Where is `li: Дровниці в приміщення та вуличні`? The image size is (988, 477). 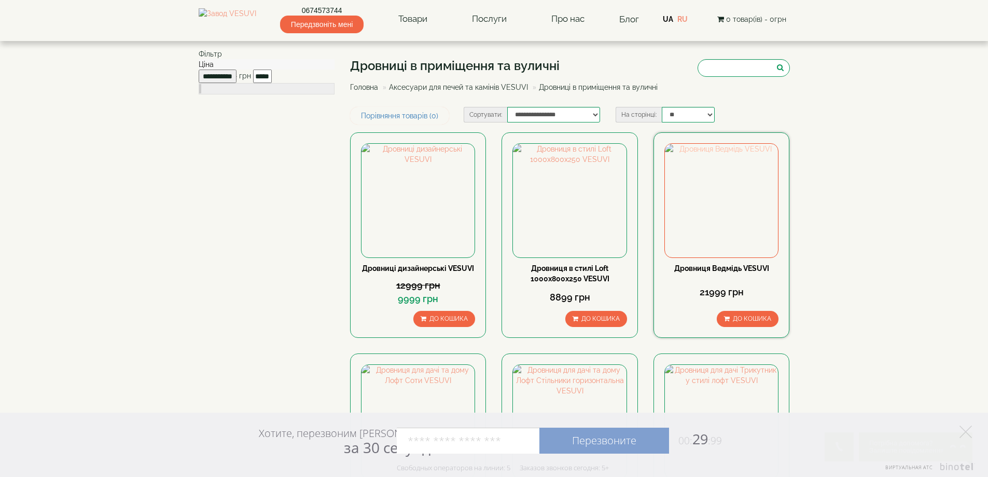
li: Дровниці в приміщення та вуличні is located at coordinates (594, 87).